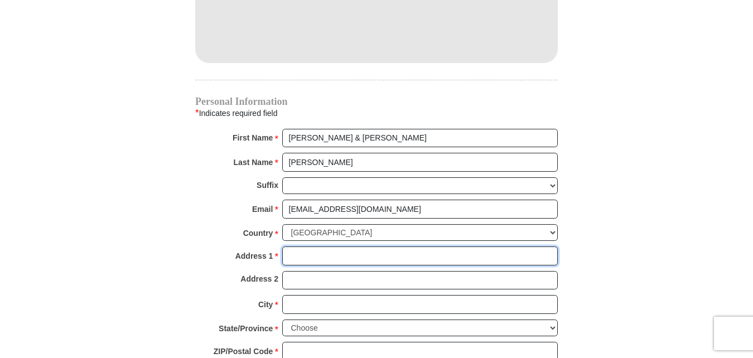 The height and width of the screenshot is (358, 753). I want to click on strong: Last Name, so click(253, 162).